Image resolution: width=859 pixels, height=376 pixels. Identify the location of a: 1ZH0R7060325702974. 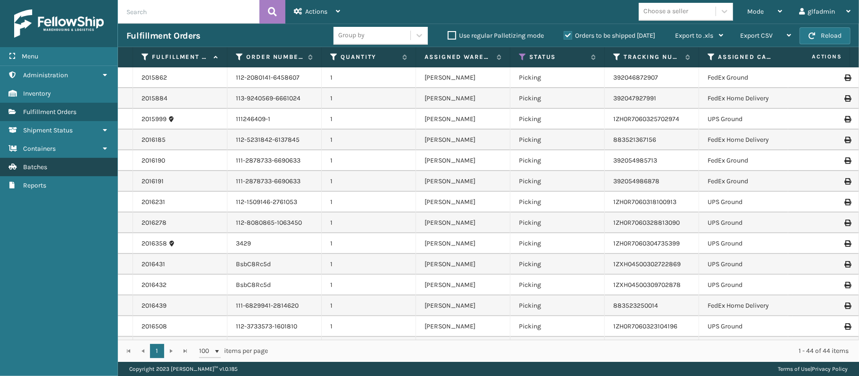
(646, 119).